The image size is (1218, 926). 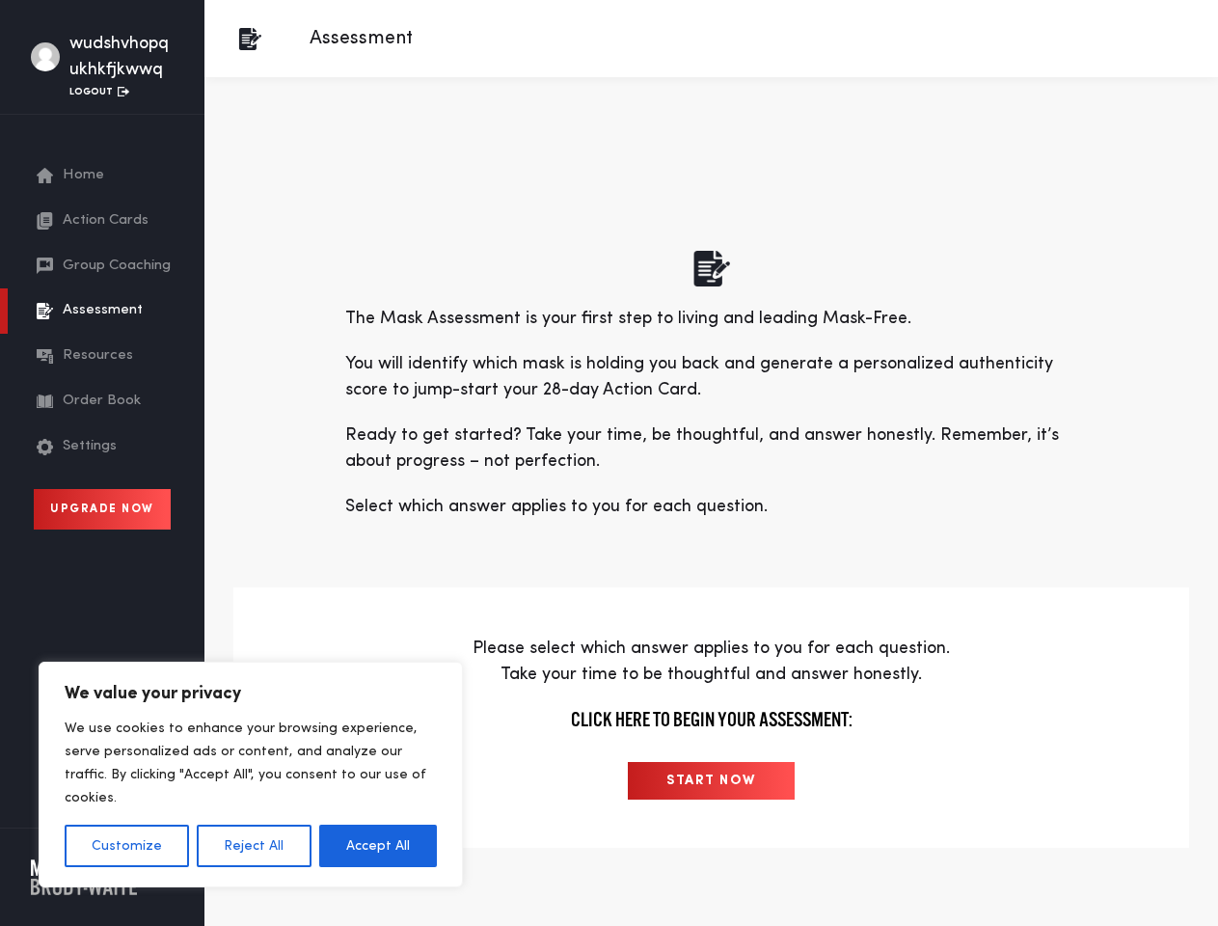 What do you see at coordinates (97, 356) in the screenshot?
I see `span: Resources` at bounding box center [97, 356].